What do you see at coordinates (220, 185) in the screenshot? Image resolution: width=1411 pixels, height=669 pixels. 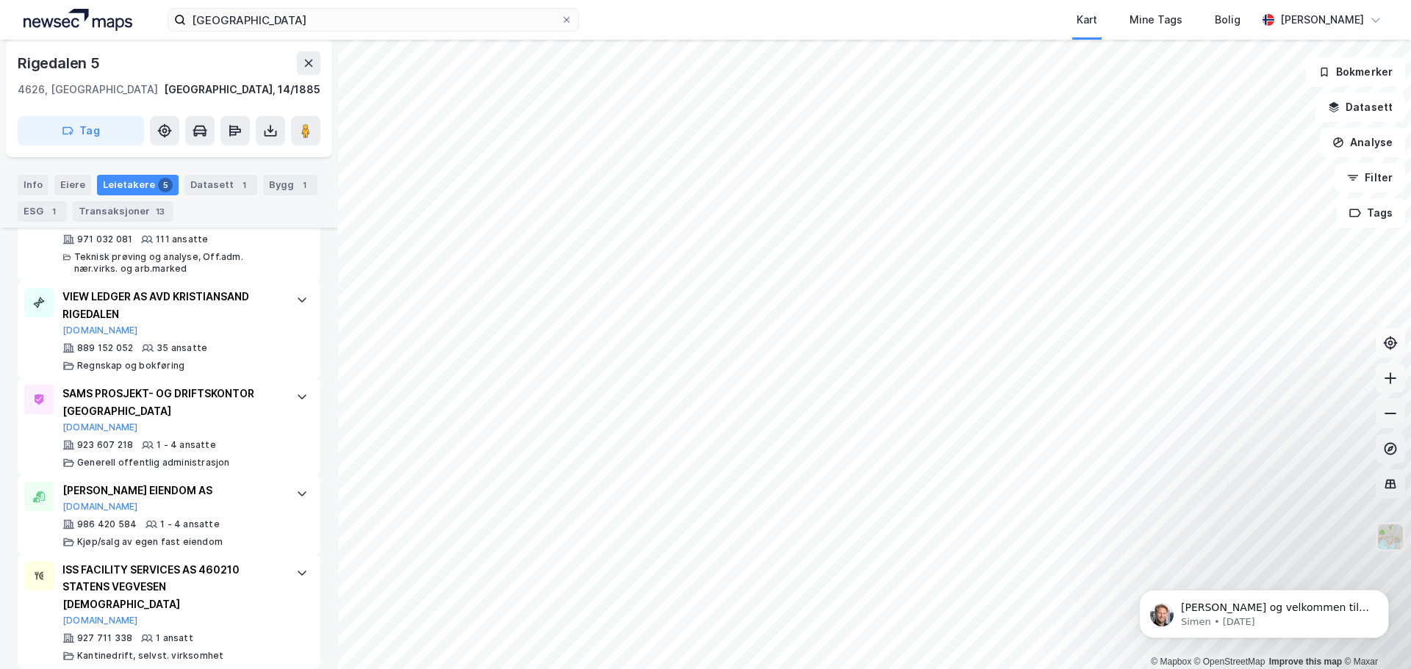 I see `div: Datasett` at bounding box center [220, 185].